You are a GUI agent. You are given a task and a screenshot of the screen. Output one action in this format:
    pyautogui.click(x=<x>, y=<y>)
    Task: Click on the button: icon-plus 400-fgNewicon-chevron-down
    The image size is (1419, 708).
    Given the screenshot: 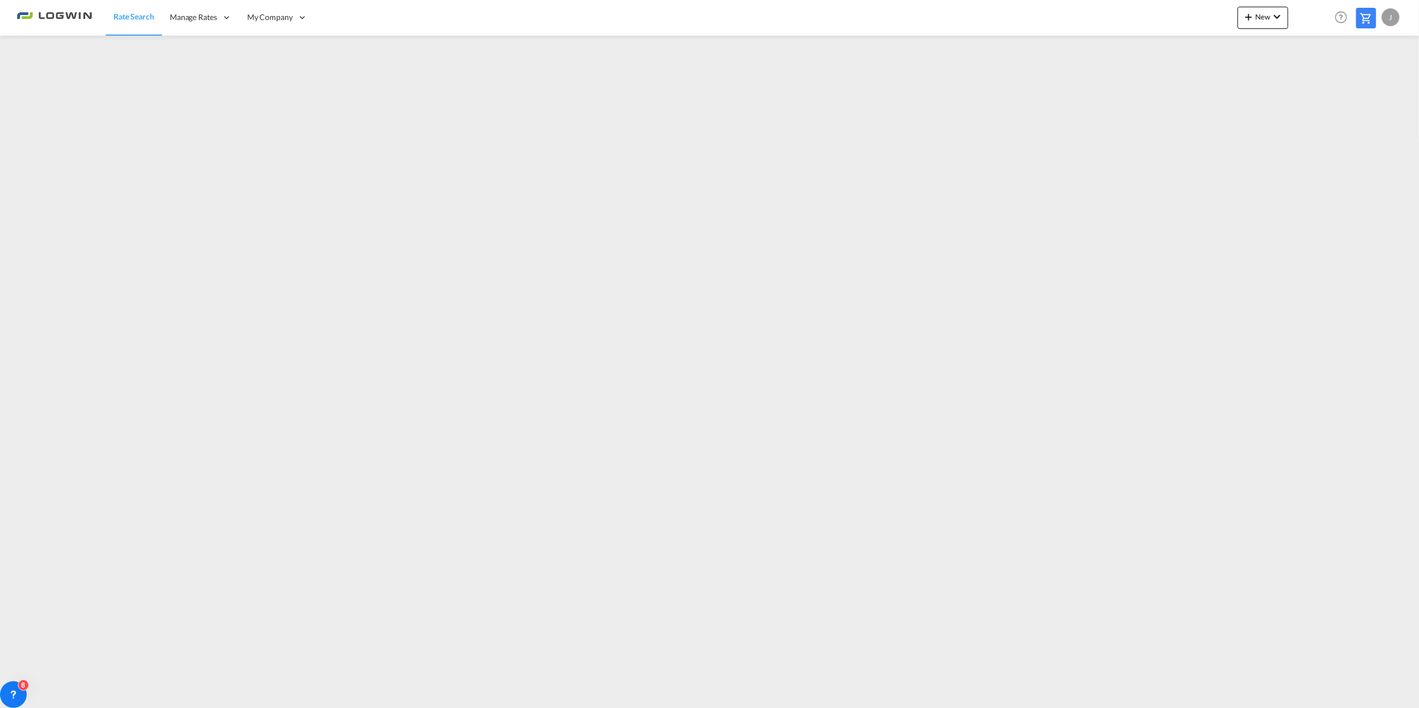 What is the action you would take?
    pyautogui.click(x=1263, y=18)
    